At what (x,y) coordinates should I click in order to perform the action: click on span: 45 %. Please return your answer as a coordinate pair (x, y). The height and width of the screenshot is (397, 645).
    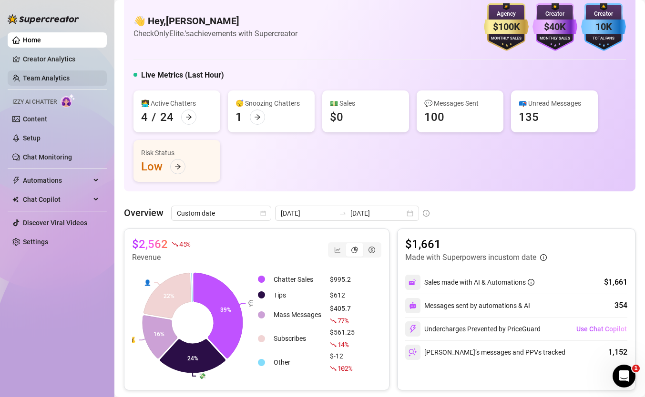
    Looking at the image, I should click on (184, 244).